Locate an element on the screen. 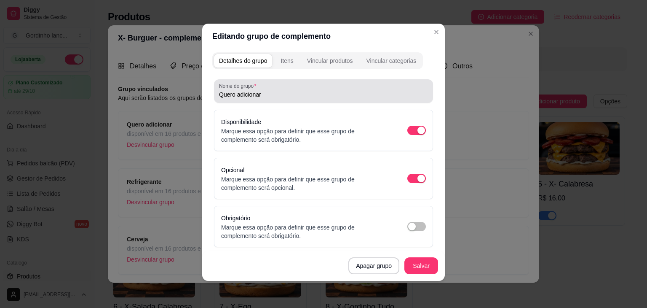  div: Itens is located at coordinates (287, 61).